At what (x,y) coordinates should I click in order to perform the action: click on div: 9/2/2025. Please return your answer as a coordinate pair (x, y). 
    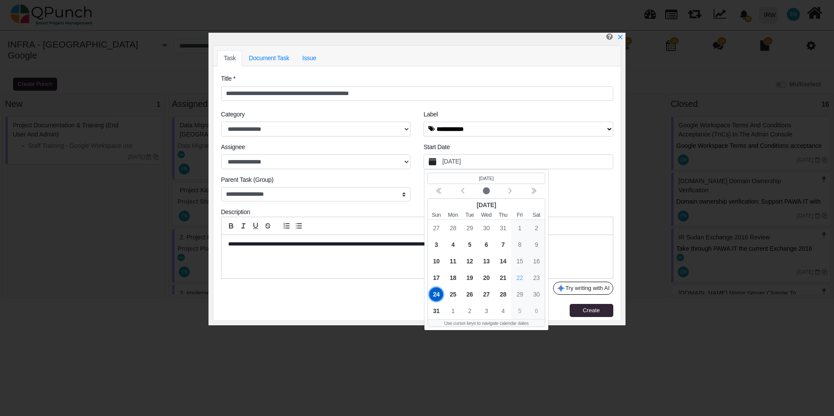
    Looking at the image, I should click on (470, 311).